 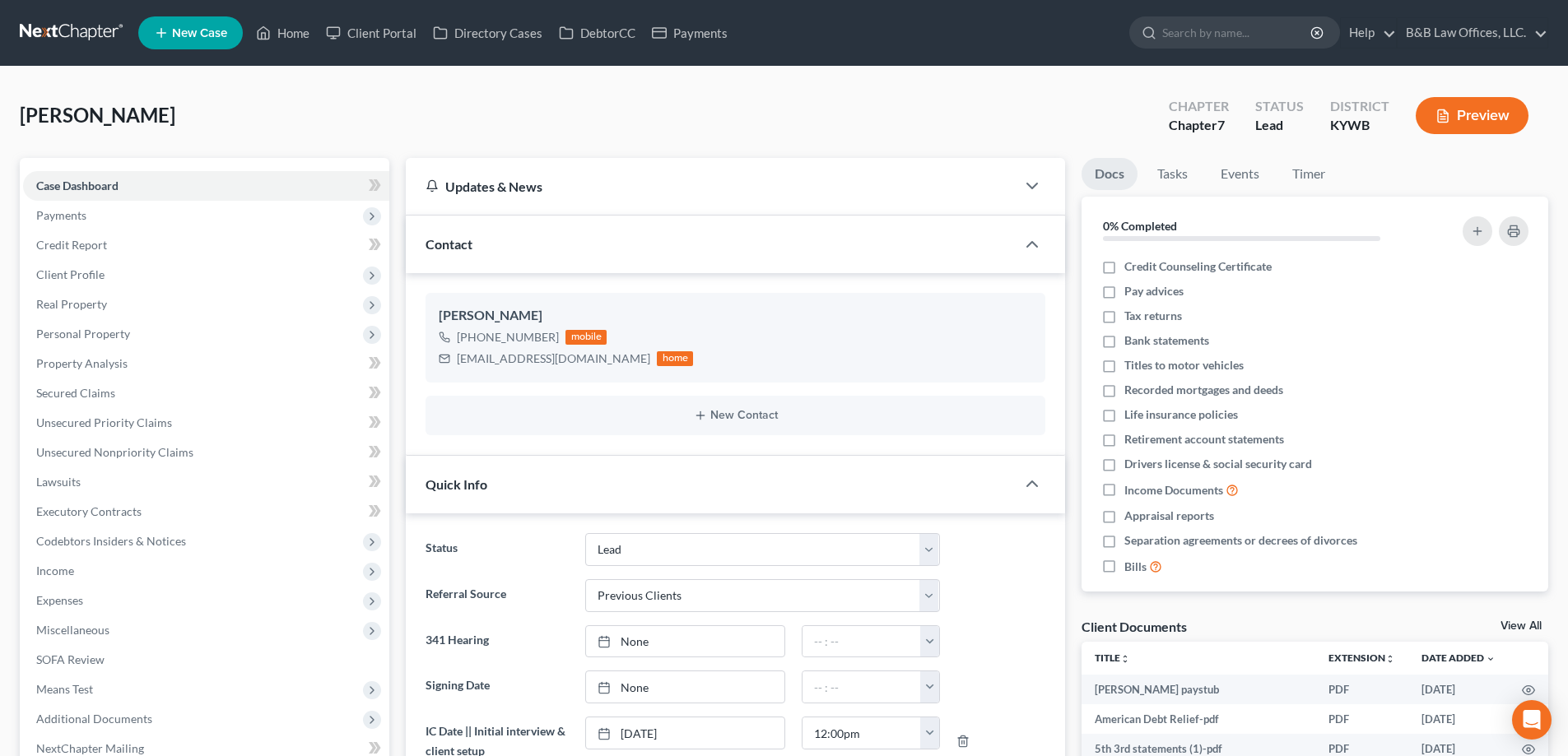 I want to click on i: expand_more, so click(x=1491, y=659).